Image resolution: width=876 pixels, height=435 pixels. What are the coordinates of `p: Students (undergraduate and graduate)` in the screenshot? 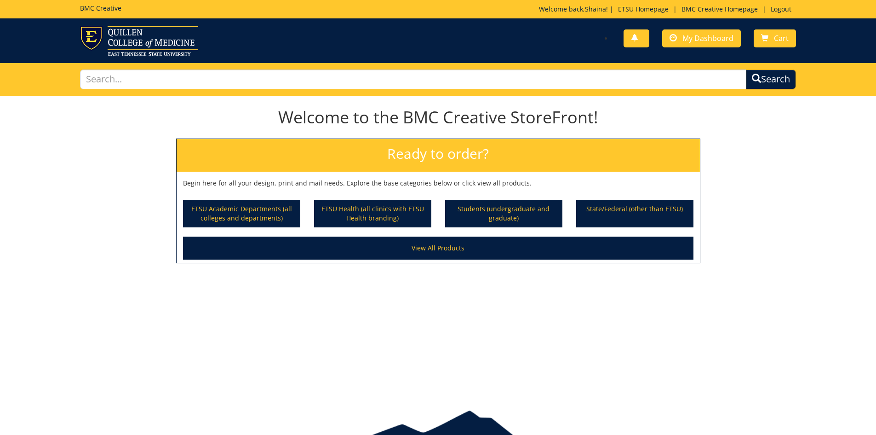 It's located at (504, 213).